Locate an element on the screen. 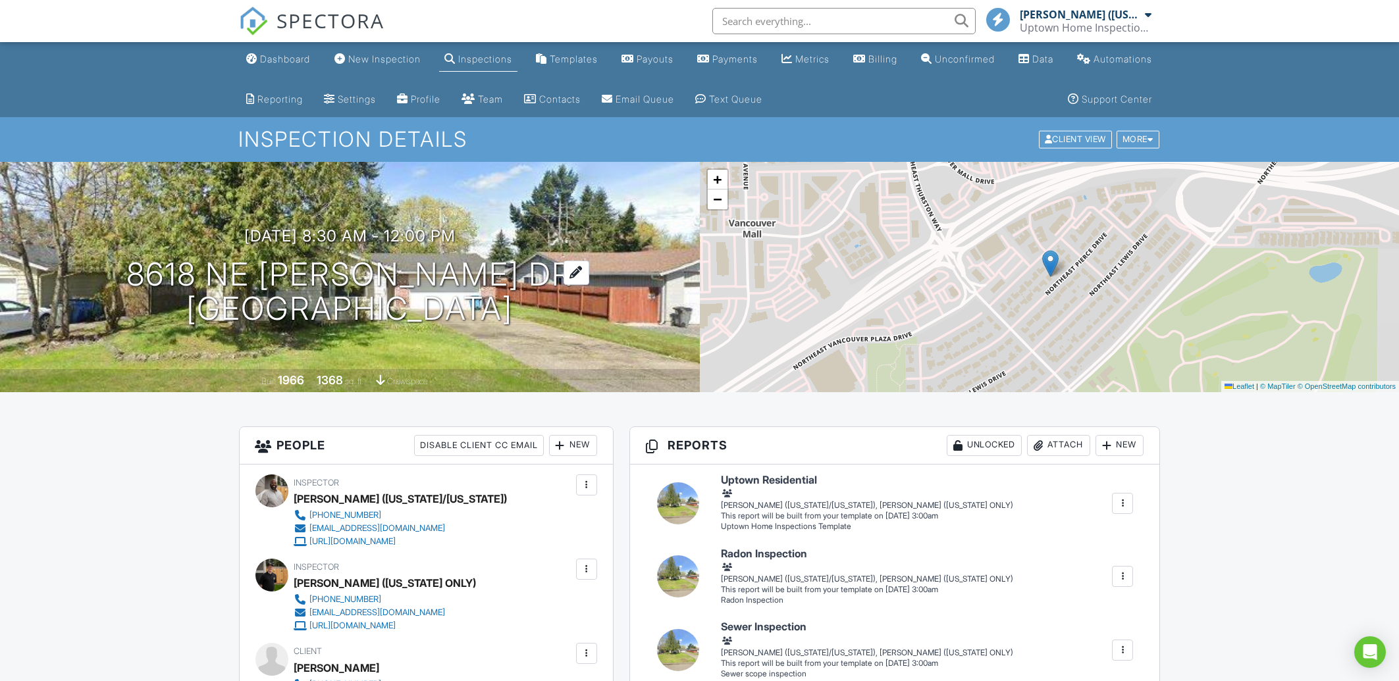 This screenshot has width=1399, height=681. a: Reporting is located at coordinates (275, 99).